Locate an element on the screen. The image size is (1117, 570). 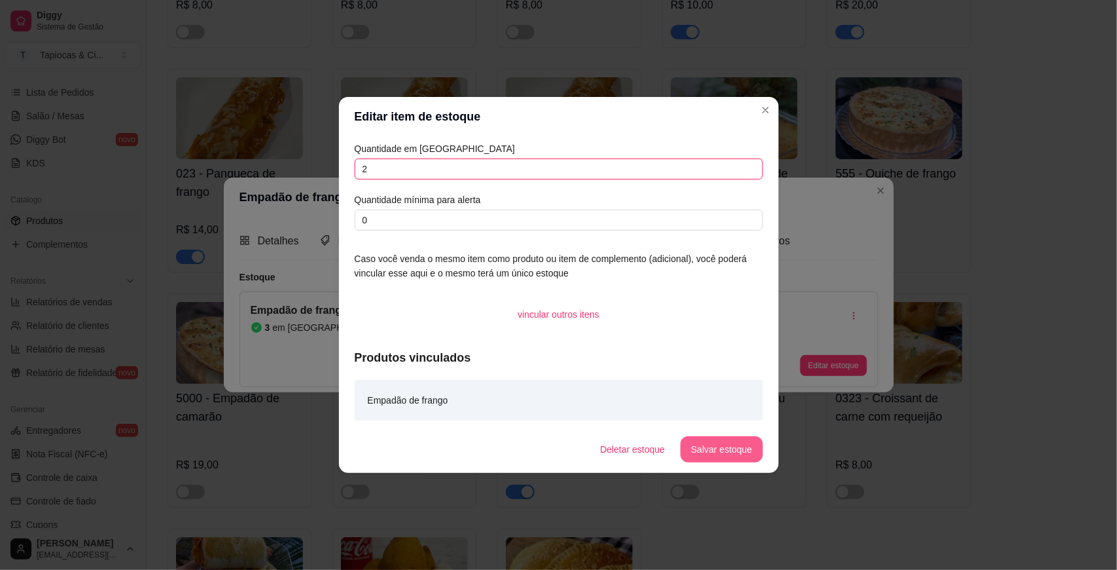
button: Close is located at coordinates (766, 110).